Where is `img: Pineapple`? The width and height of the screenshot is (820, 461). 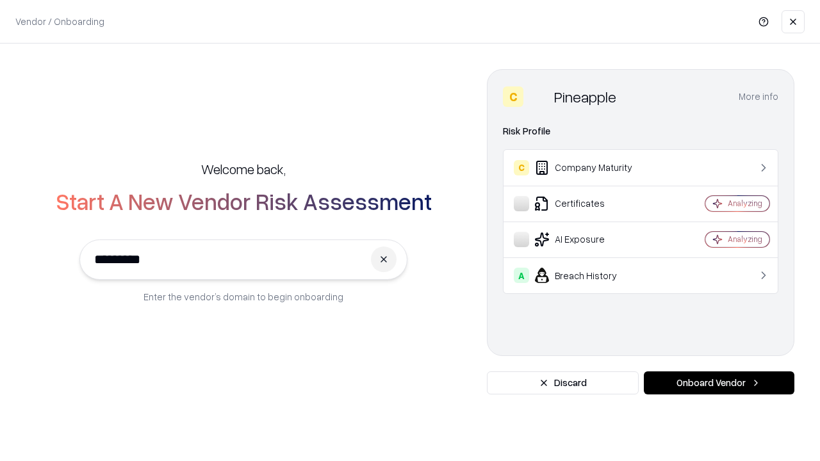
img: Pineapple is located at coordinates (539, 97).